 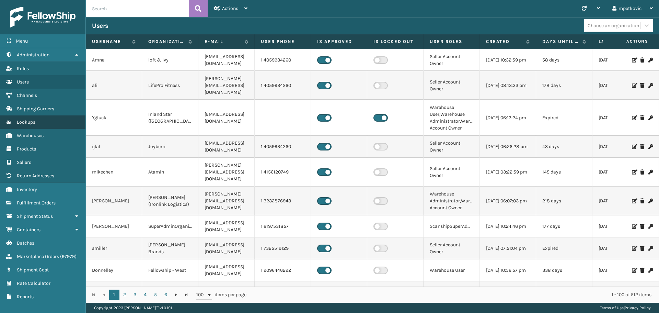 I want to click on a: 6, so click(x=166, y=294).